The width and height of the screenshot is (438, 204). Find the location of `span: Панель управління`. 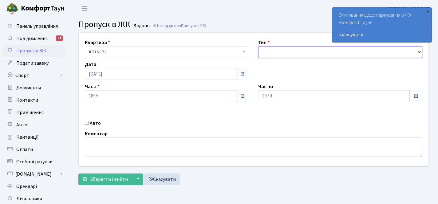

span: Панель управління is located at coordinates (37, 26).